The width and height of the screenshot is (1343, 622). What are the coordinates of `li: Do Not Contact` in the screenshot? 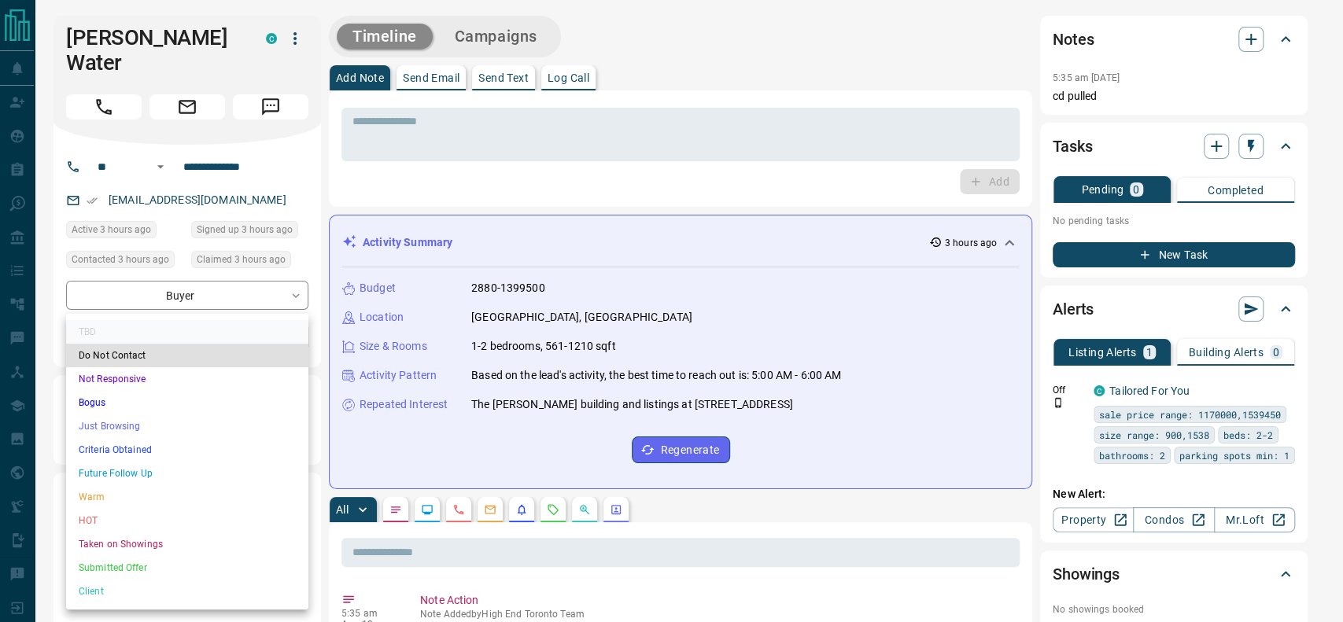 It's located at (187, 356).